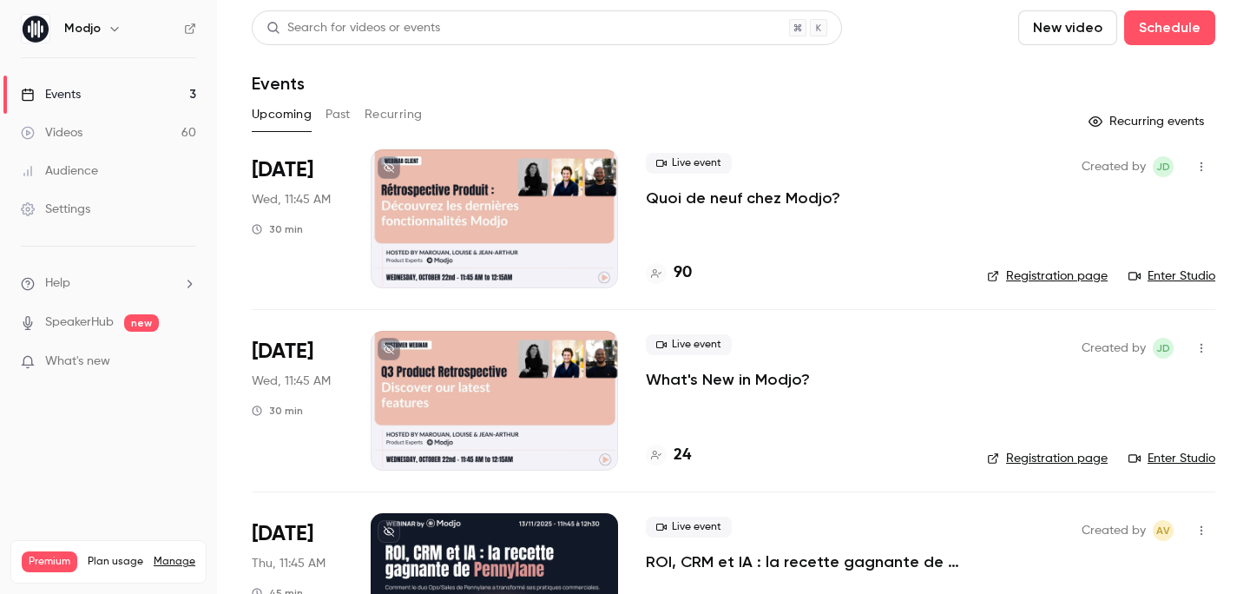 This screenshot has height=594, width=1250. I want to click on p: What's New in Modjo?, so click(727, 379).